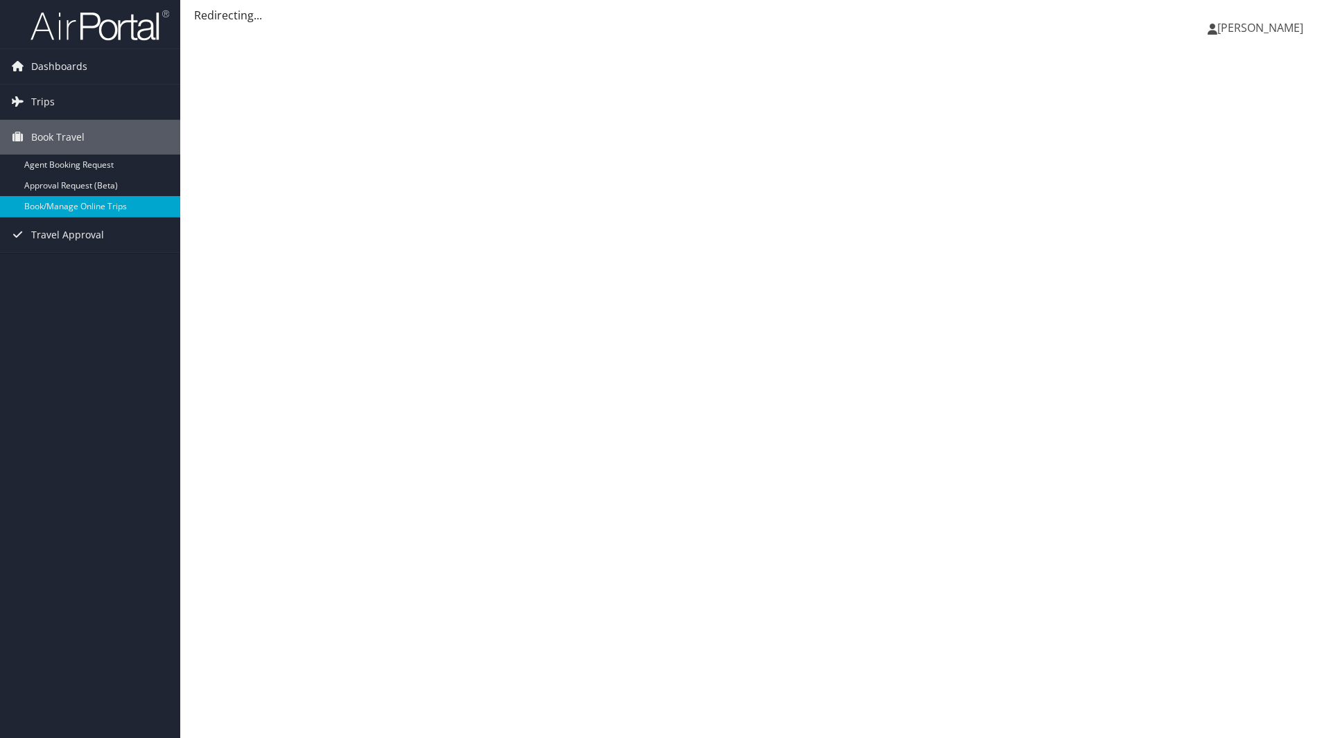 The height and width of the screenshot is (738, 1331). What do you see at coordinates (59, 67) in the screenshot?
I see `span: Dashboards` at bounding box center [59, 67].